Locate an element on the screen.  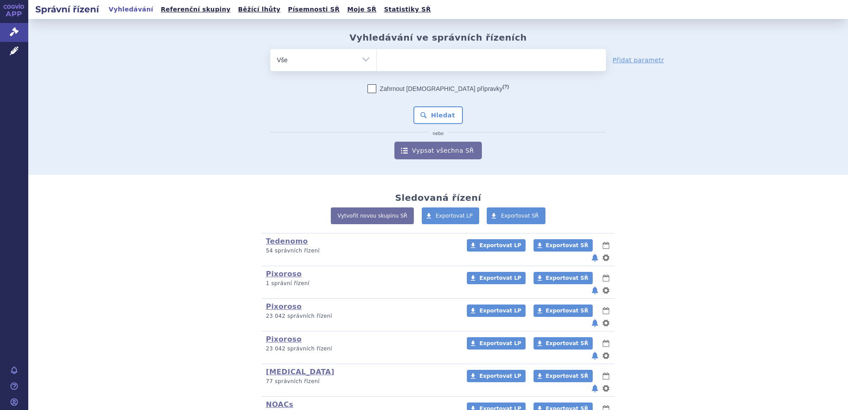
p: 54 správních řízení is located at coordinates (360, 251).